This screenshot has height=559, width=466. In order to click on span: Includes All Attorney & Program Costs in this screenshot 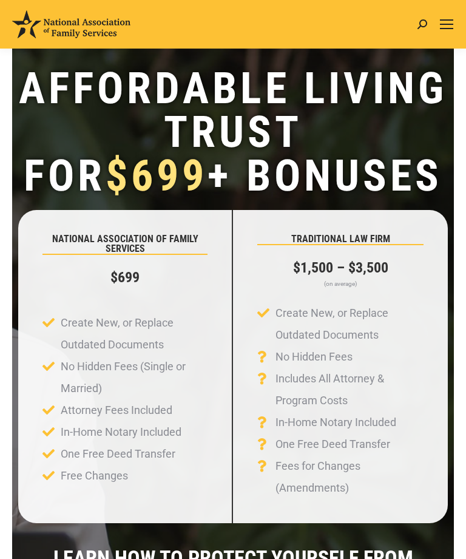, I will do `click(348, 390)`.